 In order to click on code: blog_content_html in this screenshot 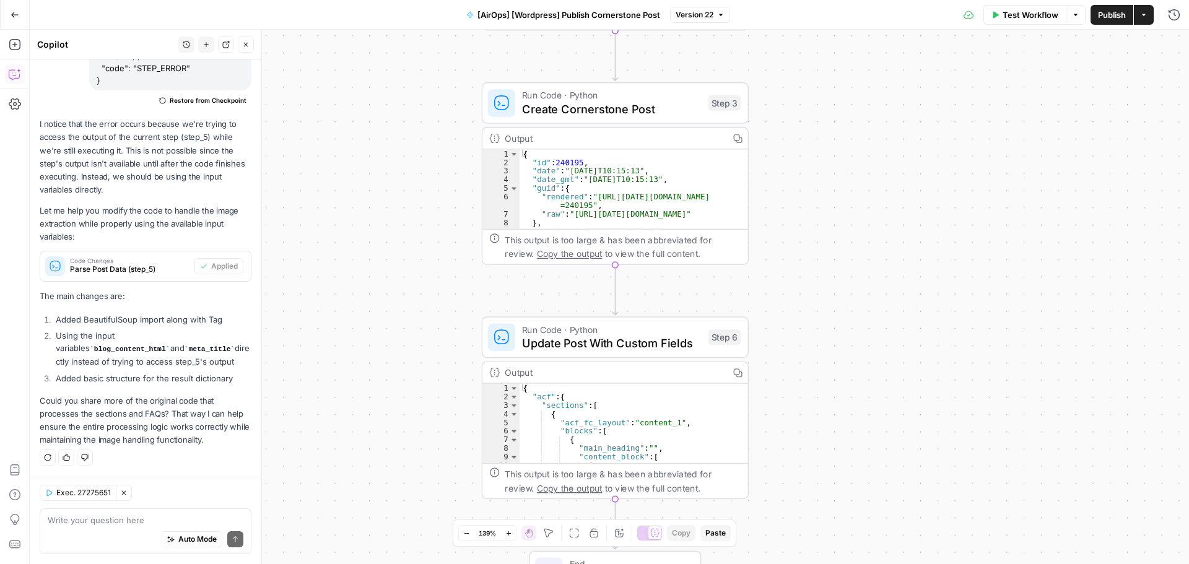, I will do `click(130, 349)`.